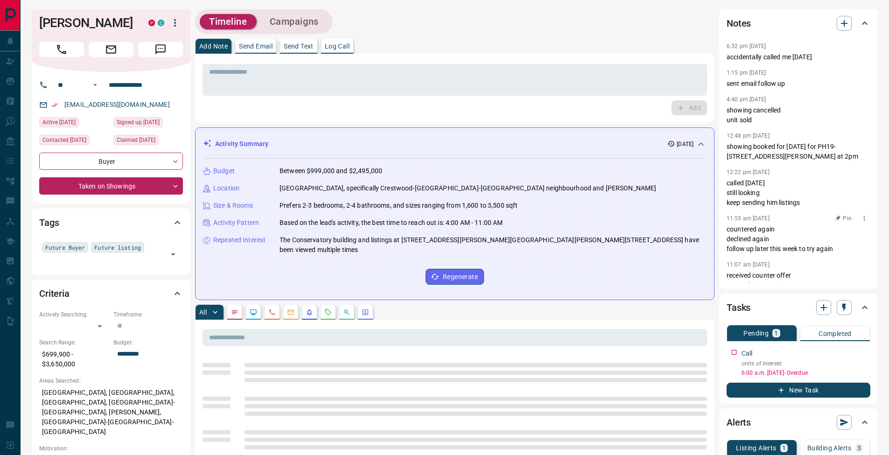 The height and width of the screenshot is (455, 889). Describe the element at coordinates (738, 308) in the screenshot. I see `h2: Tasks` at that location.